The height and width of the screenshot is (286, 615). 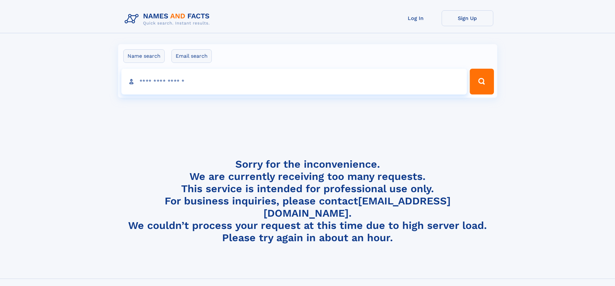 I want to click on h4: Sorry for the inconvenience. We are currently receiving too many requests. This service is intend..., so click(x=308, y=201).